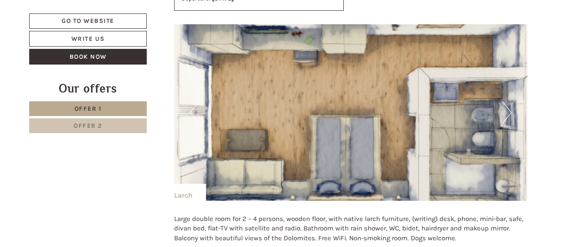  I want to click on div: Hotel B&B Feldmessner, so click(59, 30).